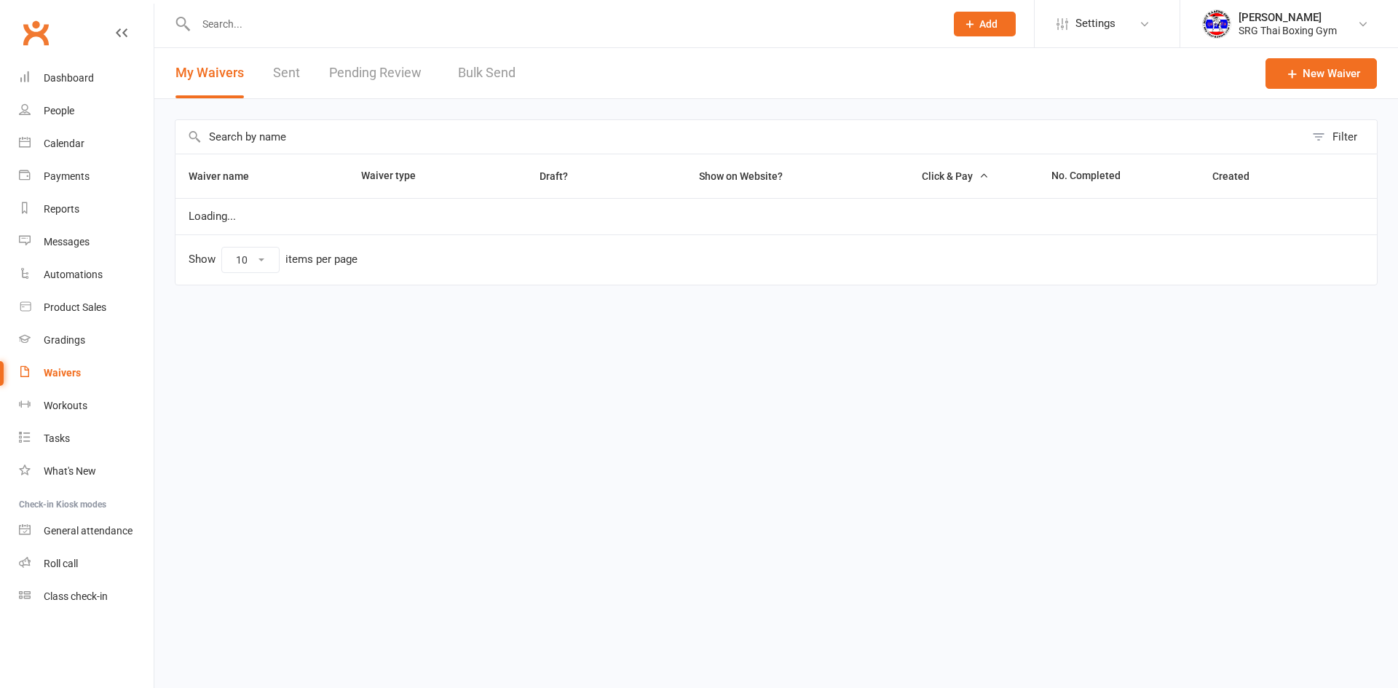 This screenshot has height=688, width=1398. What do you see at coordinates (86, 373) in the screenshot?
I see `a: Waivers` at bounding box center [86, 373].